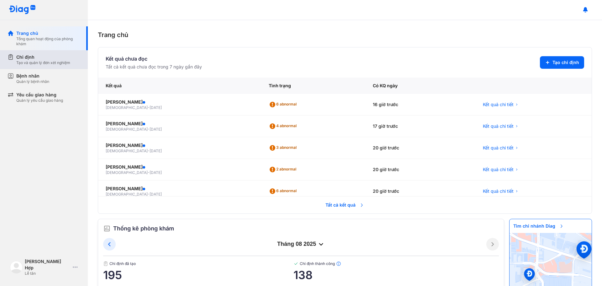 This screenshot has height=286, width=602. Describe the element at coordinates (301, 244) in the screenshot. I see `div: tháng 08 2025` at that location.